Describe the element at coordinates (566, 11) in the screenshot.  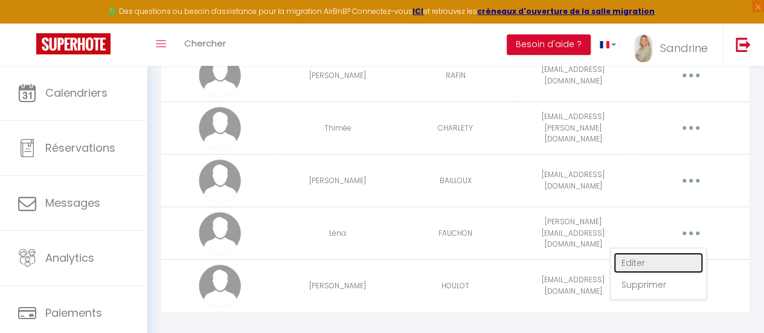
I see `strong: créneaux d'ouverture de la salle migration` at that location.